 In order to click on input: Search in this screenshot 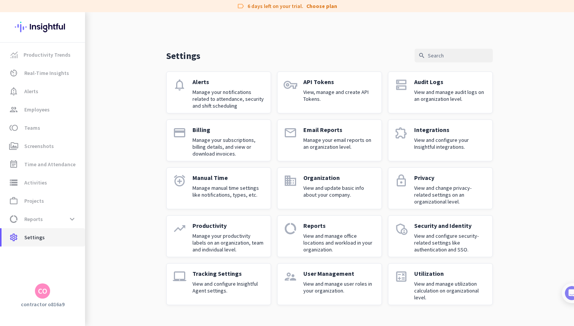, I will do `click(454, 55)`.